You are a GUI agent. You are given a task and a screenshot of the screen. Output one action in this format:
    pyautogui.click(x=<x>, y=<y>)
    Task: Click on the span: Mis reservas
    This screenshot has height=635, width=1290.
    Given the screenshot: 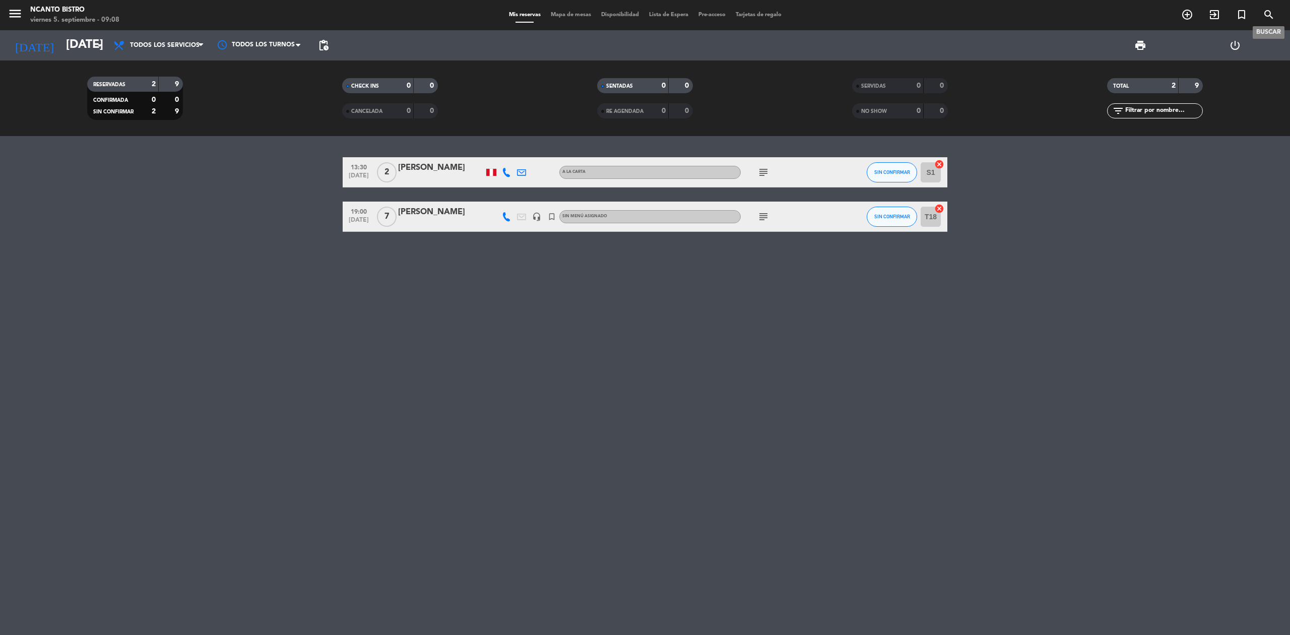 What is the action you would take?
    pyautogui.click(x=524, y=15)
    